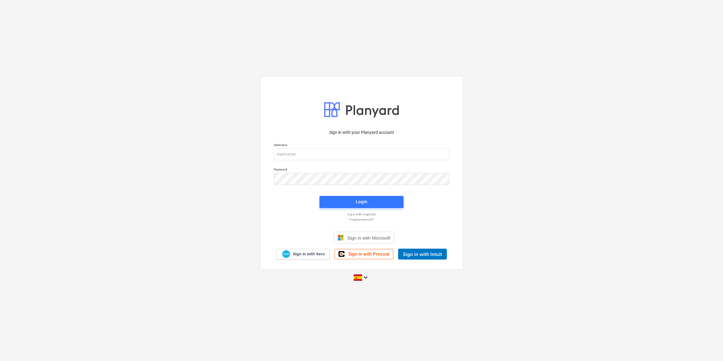  What do you see at coordinates (341, 237) in the screenshot?
I see `img: Microsoft logo` at bounding box center [341, 237].